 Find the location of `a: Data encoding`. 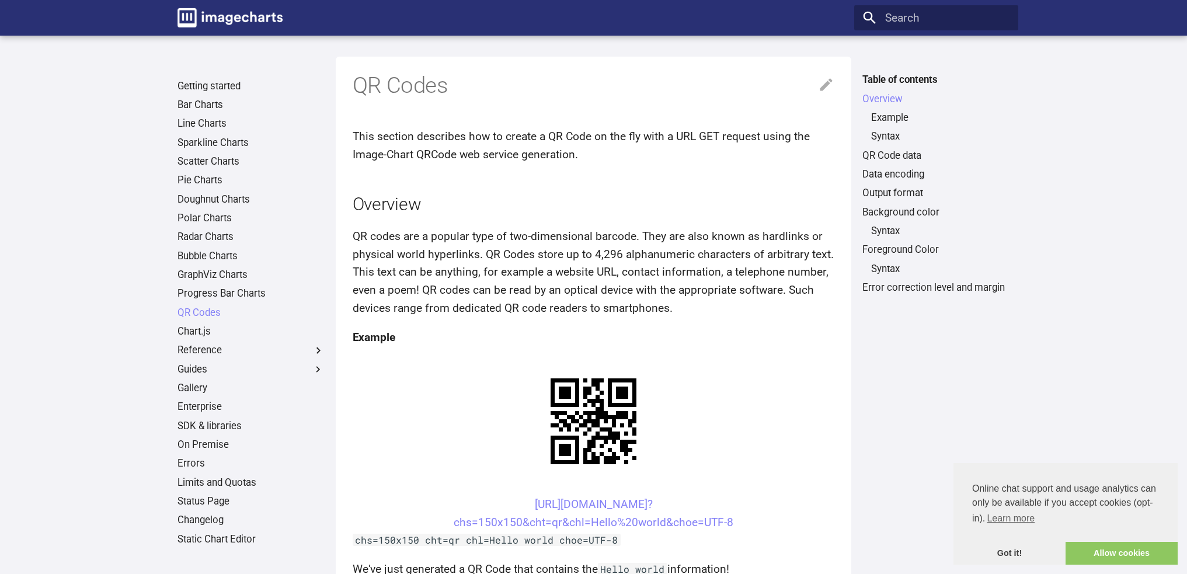

a: Data encoding is located at coordinates (936, 175).